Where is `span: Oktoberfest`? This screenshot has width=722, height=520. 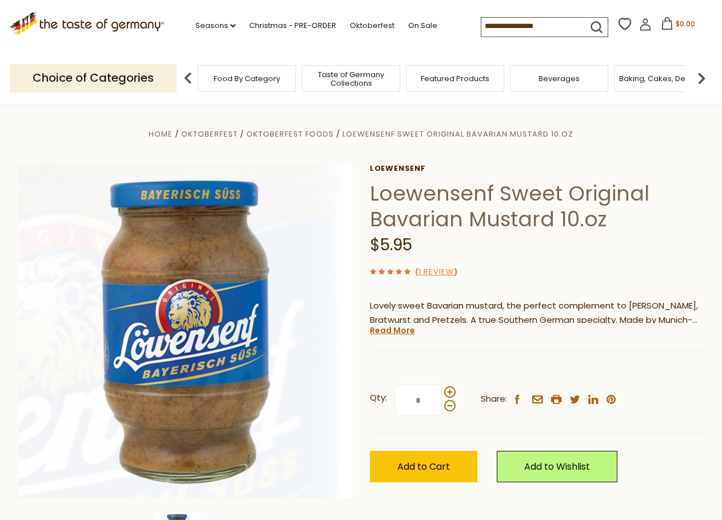 span: Oktoberfest is located at coordinates (209, 134).